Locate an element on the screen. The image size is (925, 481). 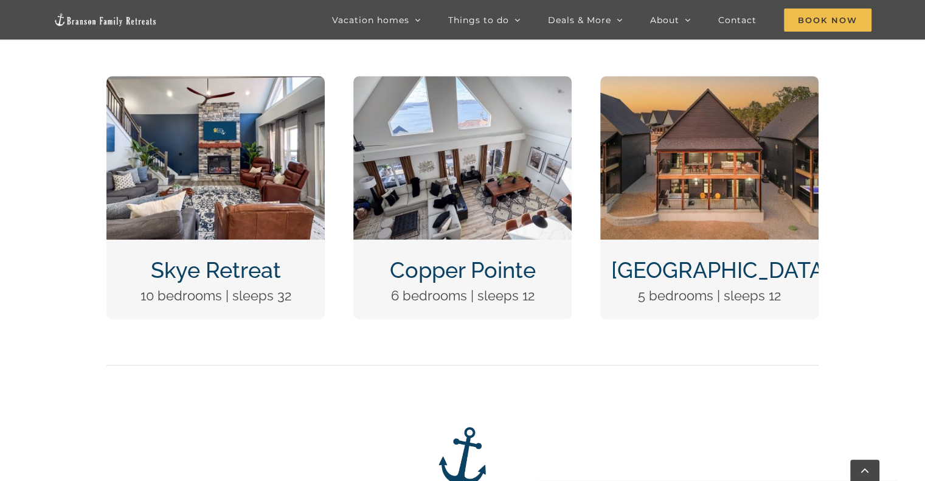
img: Branson Family Retreats Logo is located at coordinates (105, 19).